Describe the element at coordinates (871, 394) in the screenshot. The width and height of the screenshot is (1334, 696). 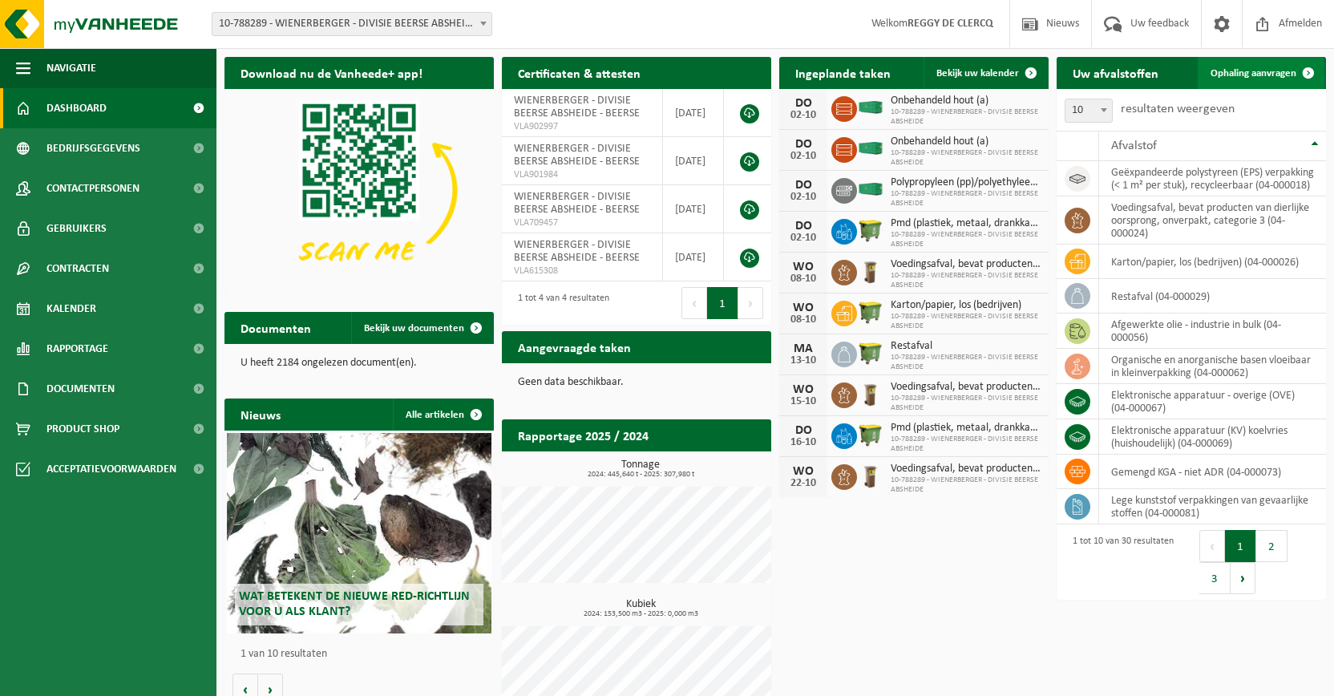
I see `img: WB-0140-HPE-BN-01` at that location.